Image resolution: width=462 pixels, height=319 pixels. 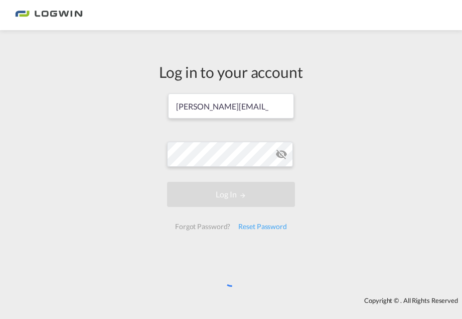 I want to click on div: Reset Password, so click(x=263, y=226).